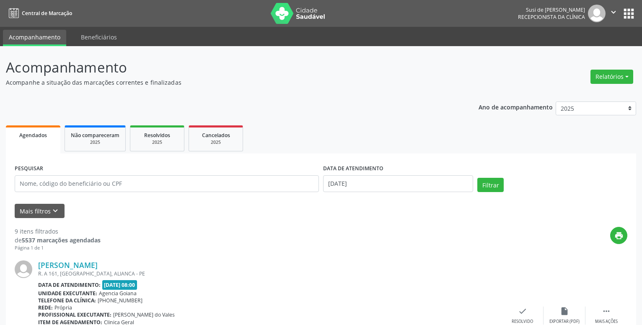  I want to click on p: Acompanhamento, so click(226, 67).